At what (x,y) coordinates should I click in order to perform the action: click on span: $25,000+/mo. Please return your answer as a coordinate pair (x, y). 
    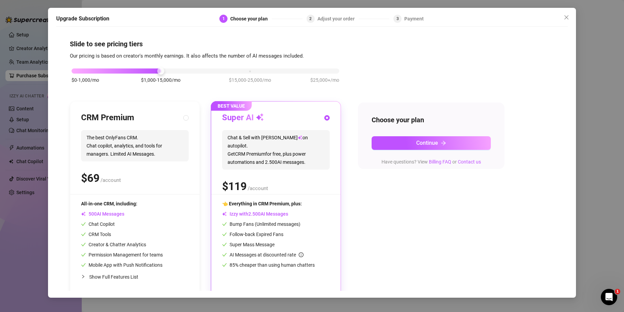
    Looking at the image, I should click on (325, 80).